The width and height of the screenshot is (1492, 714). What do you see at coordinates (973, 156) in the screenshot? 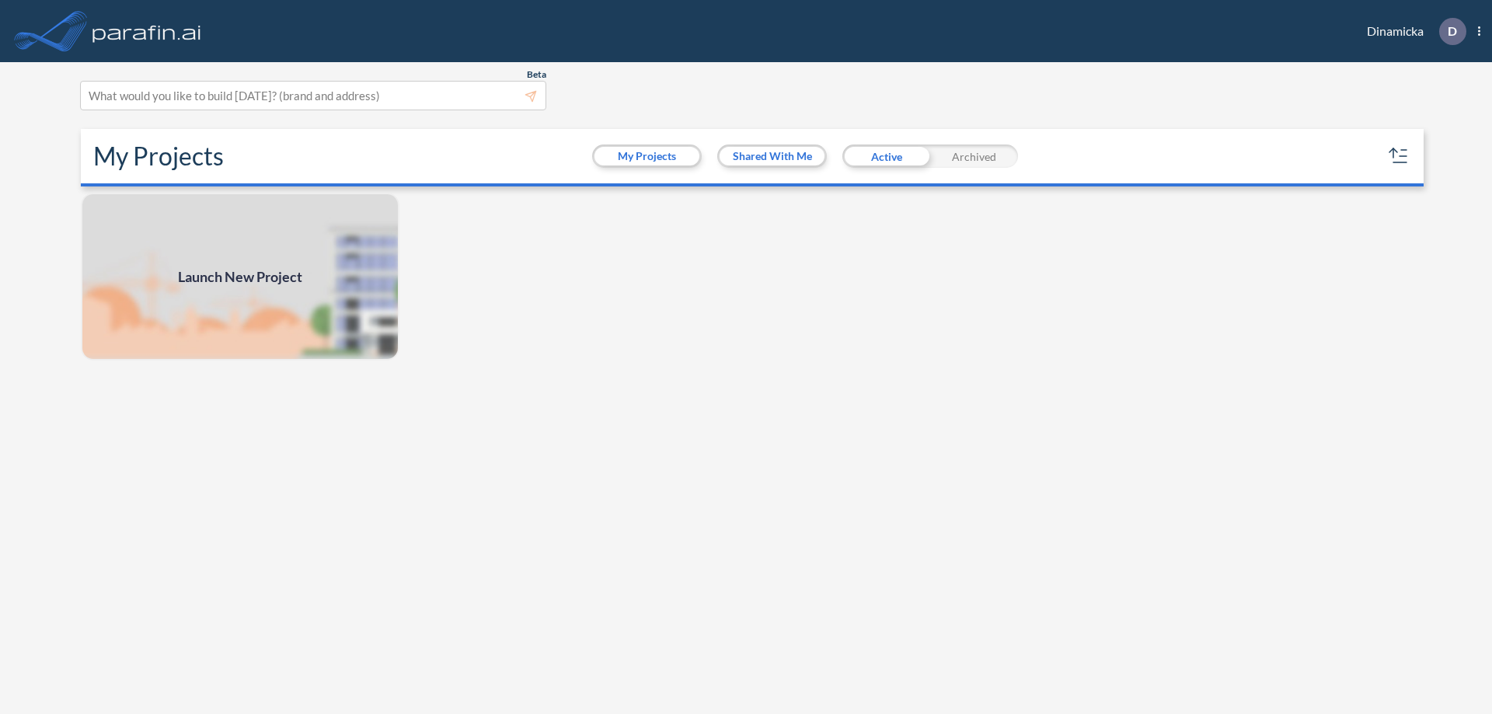
I see `div: Archived` at bounding box center [973, 156].